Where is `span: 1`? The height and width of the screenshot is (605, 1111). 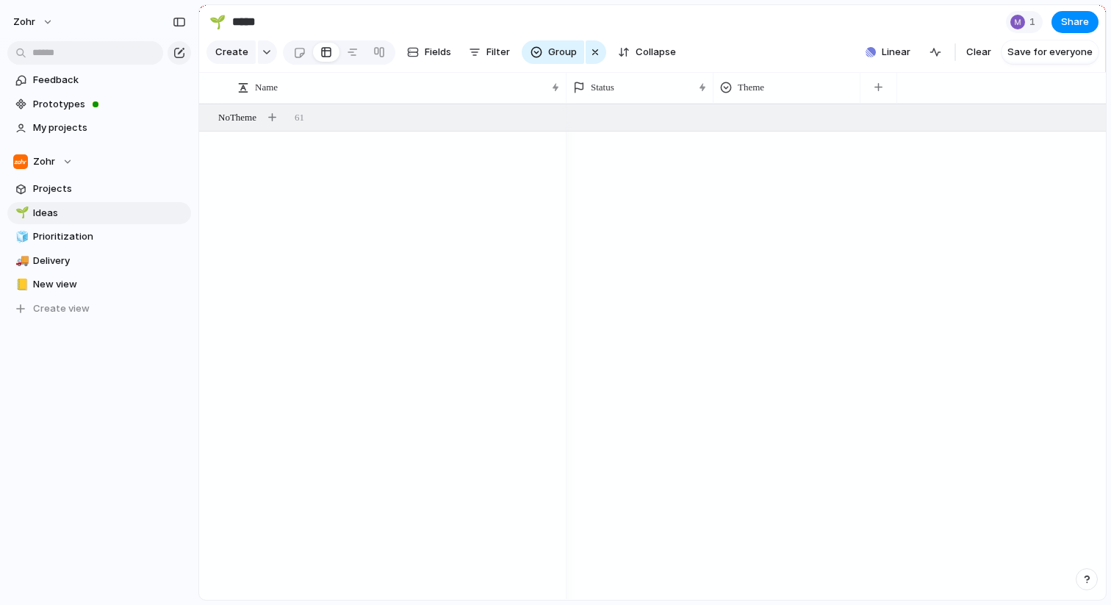
span: 1 is located at coordinates (1034, 22).